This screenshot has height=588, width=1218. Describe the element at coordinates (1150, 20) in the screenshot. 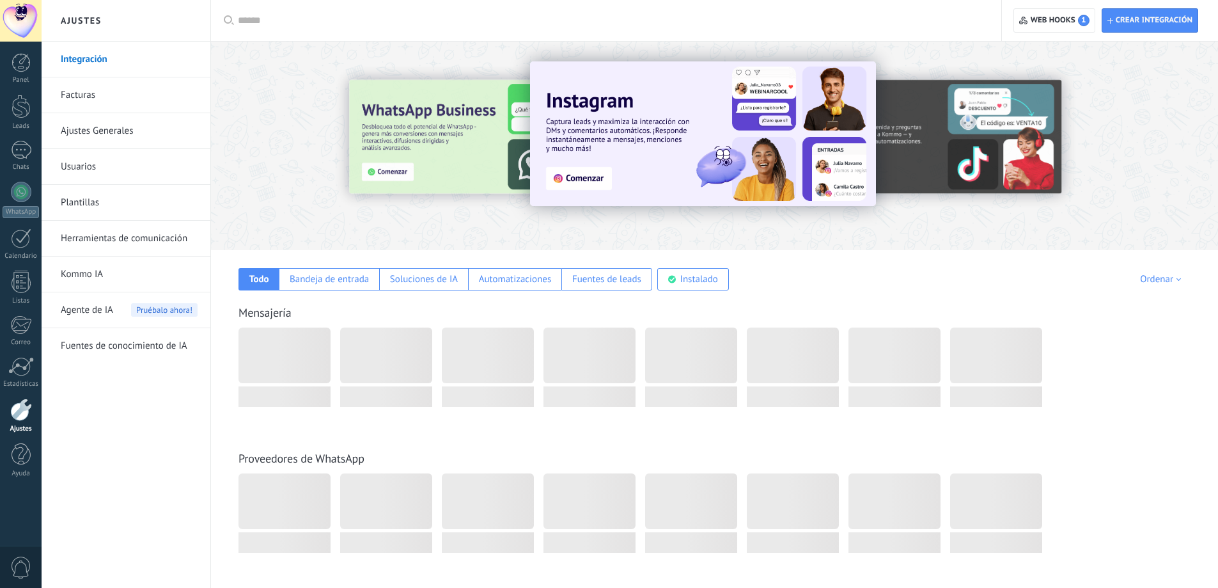

I see `button: Crear integración` at that location.